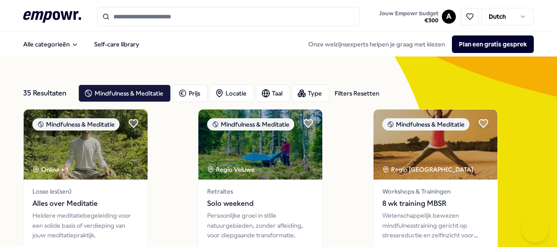  What do you see at coordinates (310, 93) in the screenshot?
I see `div: Type` at bounding box center [310, 93].